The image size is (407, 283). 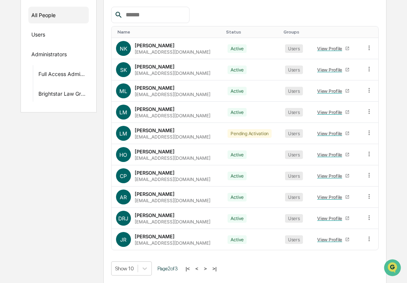 What do you see at coordinates (131, 64) in the screenshot?
I see `button: Start new chat` at bounding box center [131, 64].